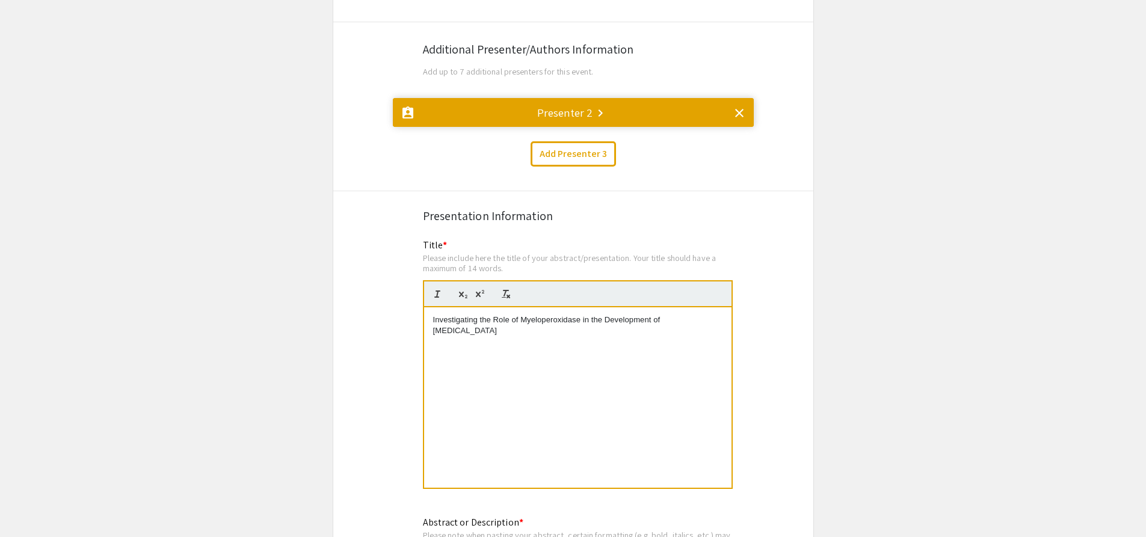 The width and height of the screenshot is (1146, 537). I want to click on mat-icon: assignment_ind, so click(408, 113).